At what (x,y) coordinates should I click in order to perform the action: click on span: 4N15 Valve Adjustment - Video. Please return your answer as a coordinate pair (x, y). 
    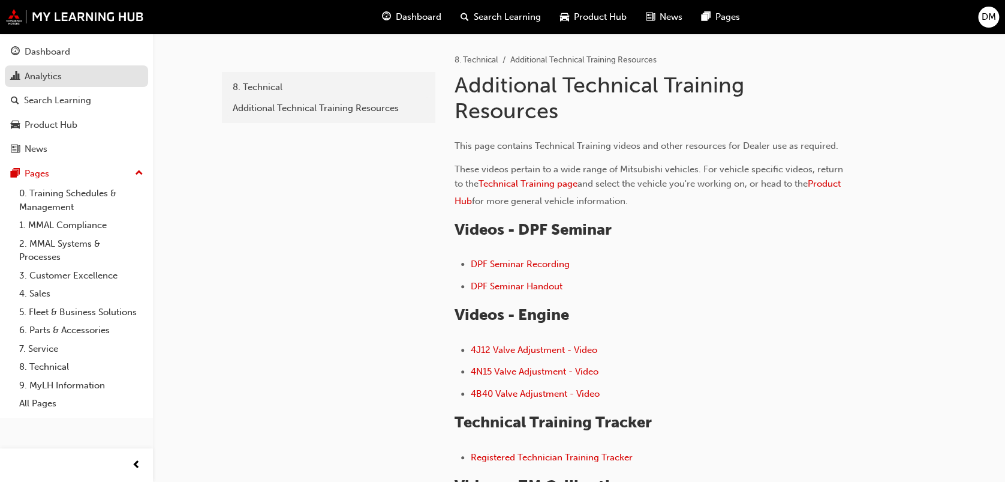
    Looking at the image, I should click on (534, 371).